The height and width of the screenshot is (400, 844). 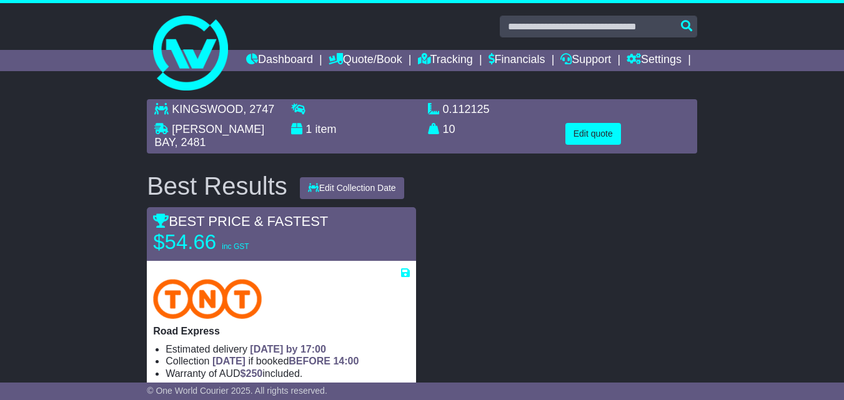 What do you see at coordinates (259, 109) in the screenshot?
I see `span: , 2747` at bounding box center [259, 109].